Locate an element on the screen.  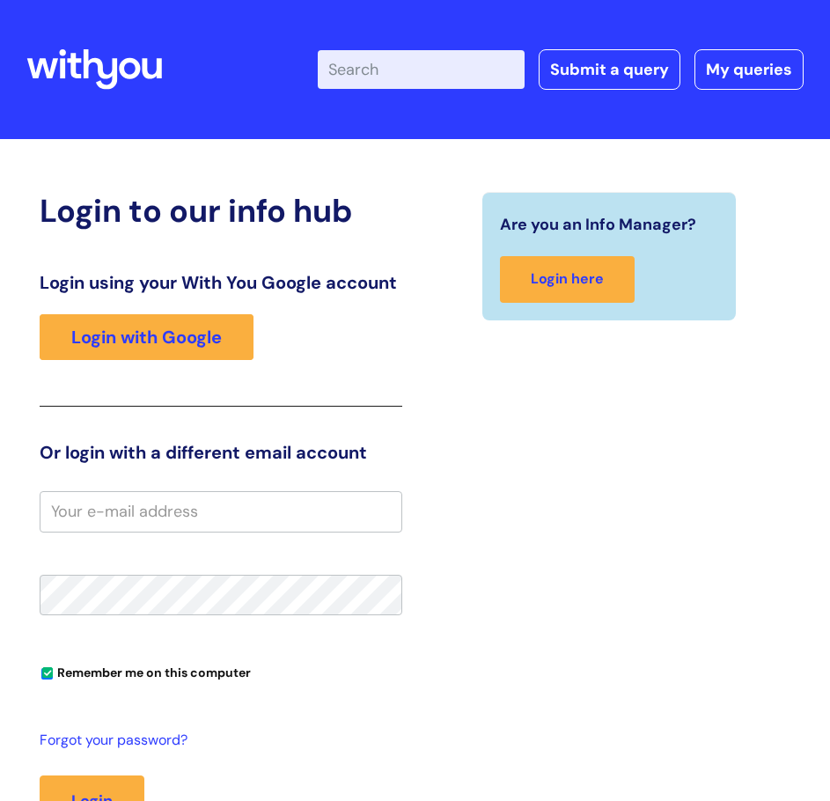
div: You can uncheck this option if you're logging in from a shared device is located at coordinates (221, 672).